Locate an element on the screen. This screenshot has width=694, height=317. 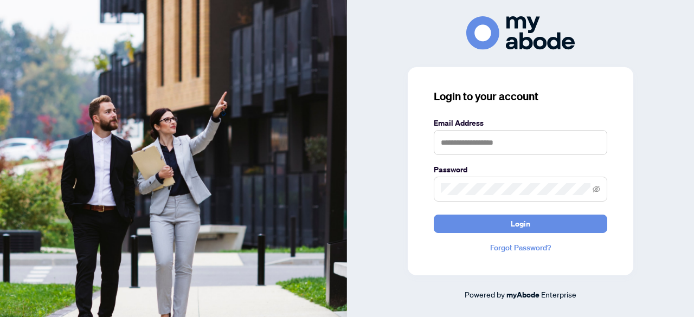
span: eye-invisible is located at coordinates (597, 189).